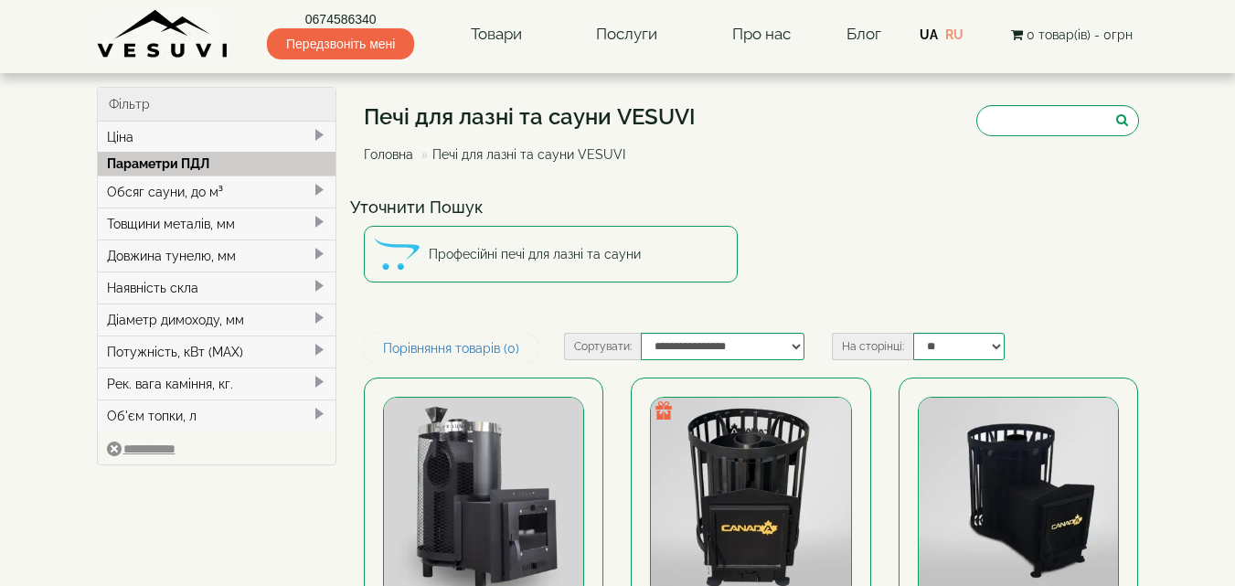 The height and width of the screenshot is (586, 1235). Describe the element at coordinates (217, 223) in the screenshot. I see `div: Товщини металів, мм` at that location.